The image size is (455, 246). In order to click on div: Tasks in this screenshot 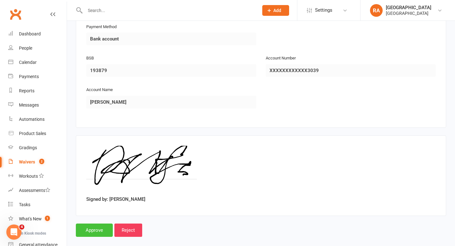, I will do `click(25, 204)`.